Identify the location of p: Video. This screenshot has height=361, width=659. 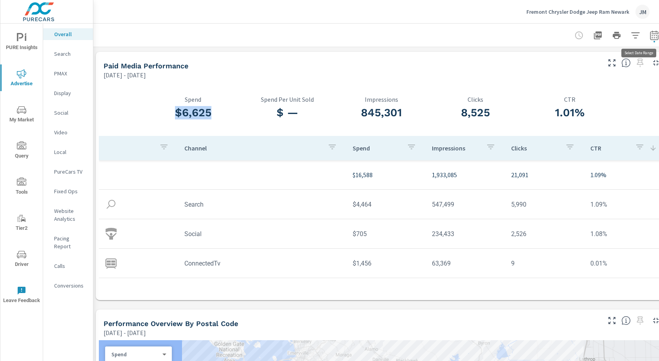
(70, 132).